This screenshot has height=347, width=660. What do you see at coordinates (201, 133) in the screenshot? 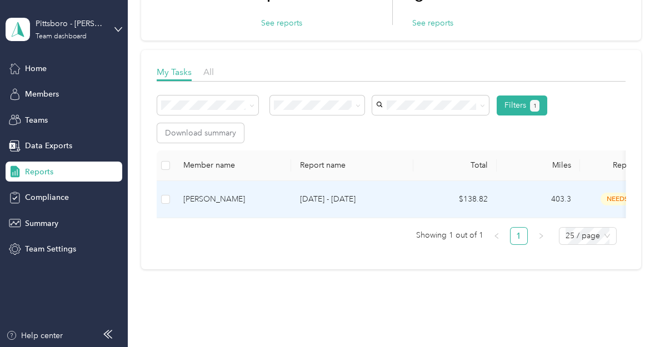
I see `button: Download summary` at bounding box center [201, 133].